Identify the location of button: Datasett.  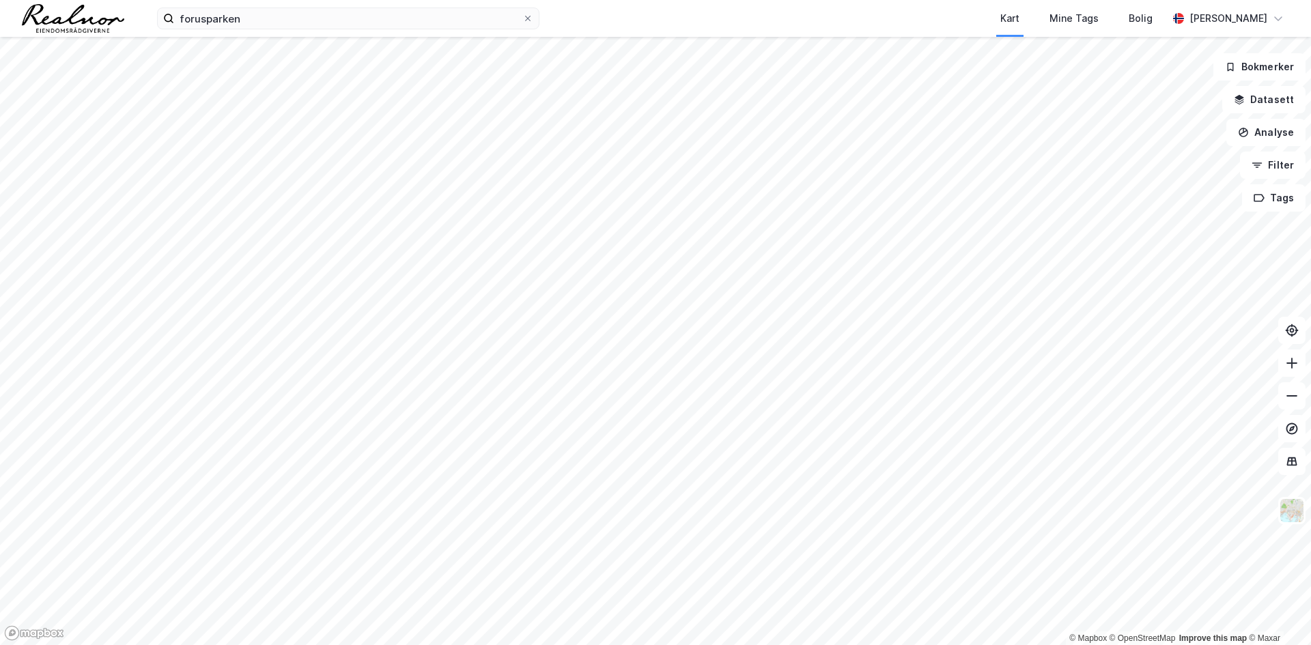
(1264, 100).